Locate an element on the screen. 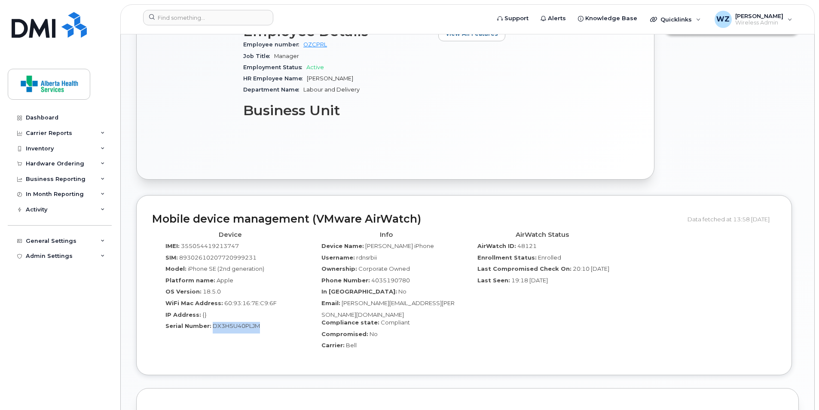 This screenshot has width=819, height=410. span: iPhone SE (2nd generation) is located at coordinates (226, 269).